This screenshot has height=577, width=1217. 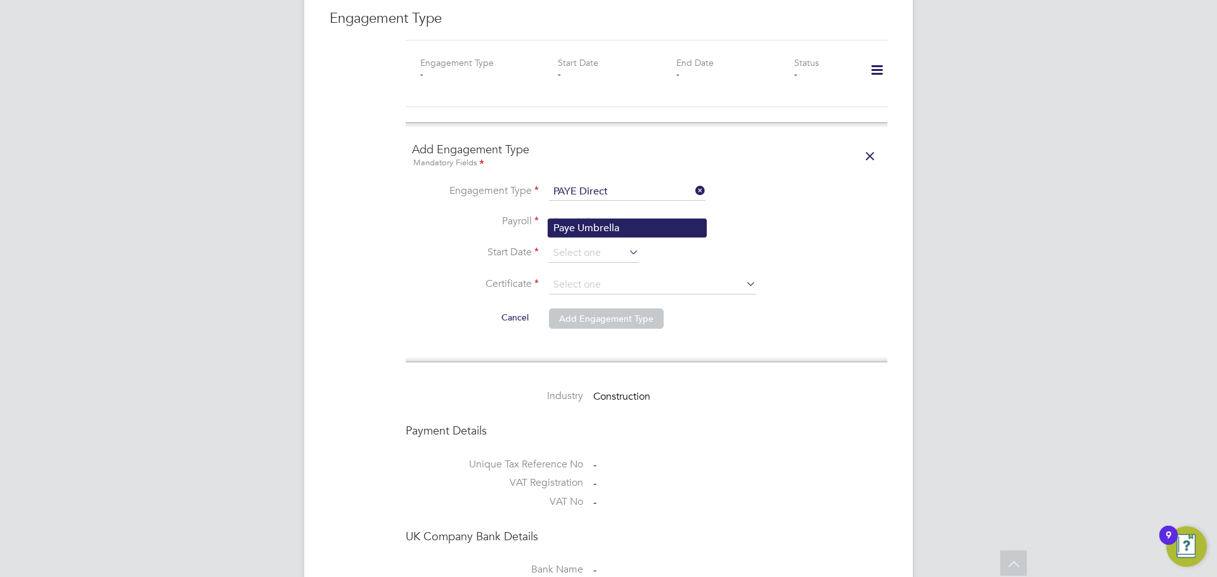 I want to click on label: Certificate, so click(x=475, y=284).